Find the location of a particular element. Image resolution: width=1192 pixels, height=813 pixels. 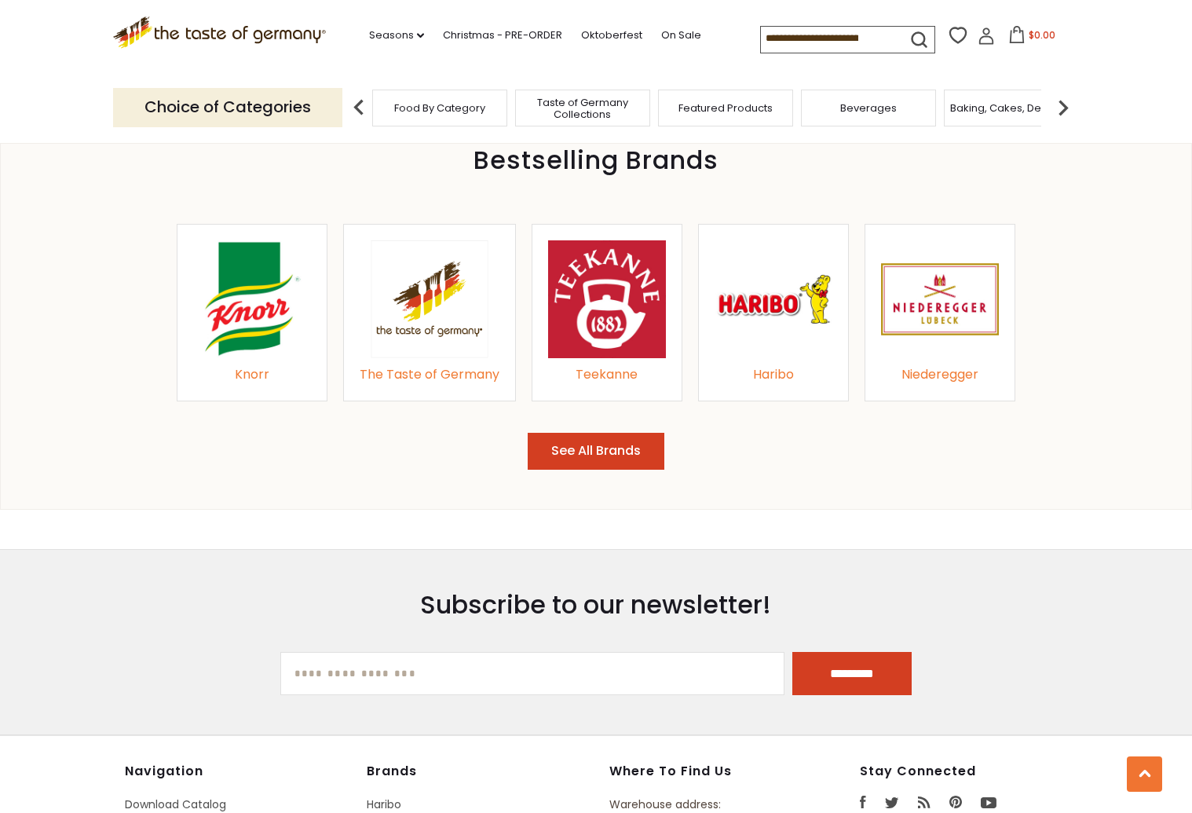

a: On Sale is located at coordinates (681, 35).